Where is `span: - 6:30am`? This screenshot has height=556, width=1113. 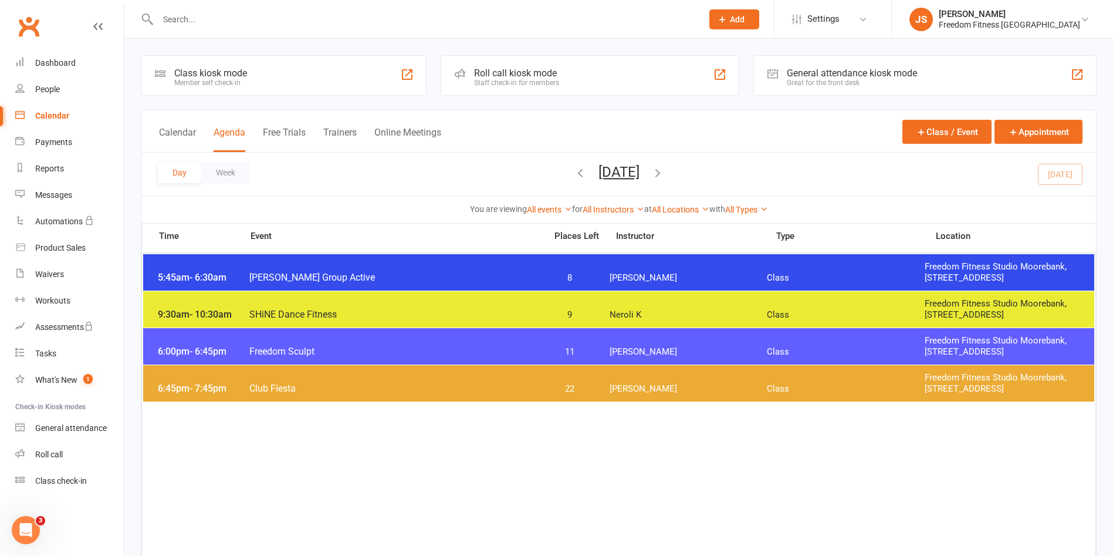 span: - 6:30am is located at coordinates (208, 277).